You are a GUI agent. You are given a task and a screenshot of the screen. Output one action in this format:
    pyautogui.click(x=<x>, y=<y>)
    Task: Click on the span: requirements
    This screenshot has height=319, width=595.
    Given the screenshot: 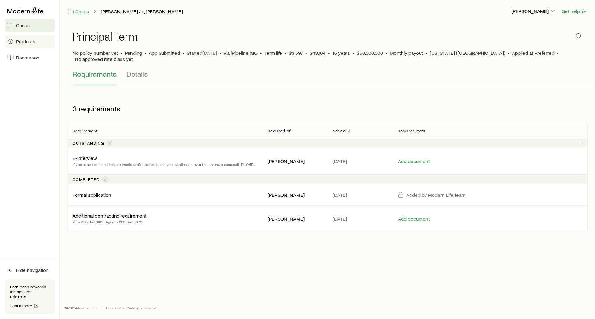 What is the action you would take?
    pyautogui.click(x=99, y=109)
    